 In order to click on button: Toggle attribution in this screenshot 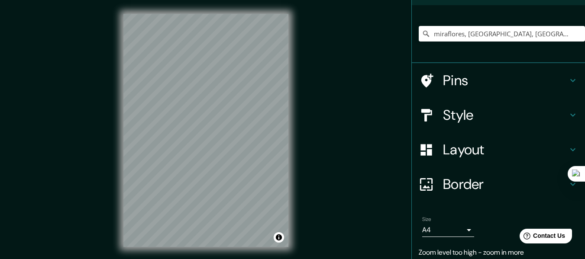, I will do `click(279, 238)`.